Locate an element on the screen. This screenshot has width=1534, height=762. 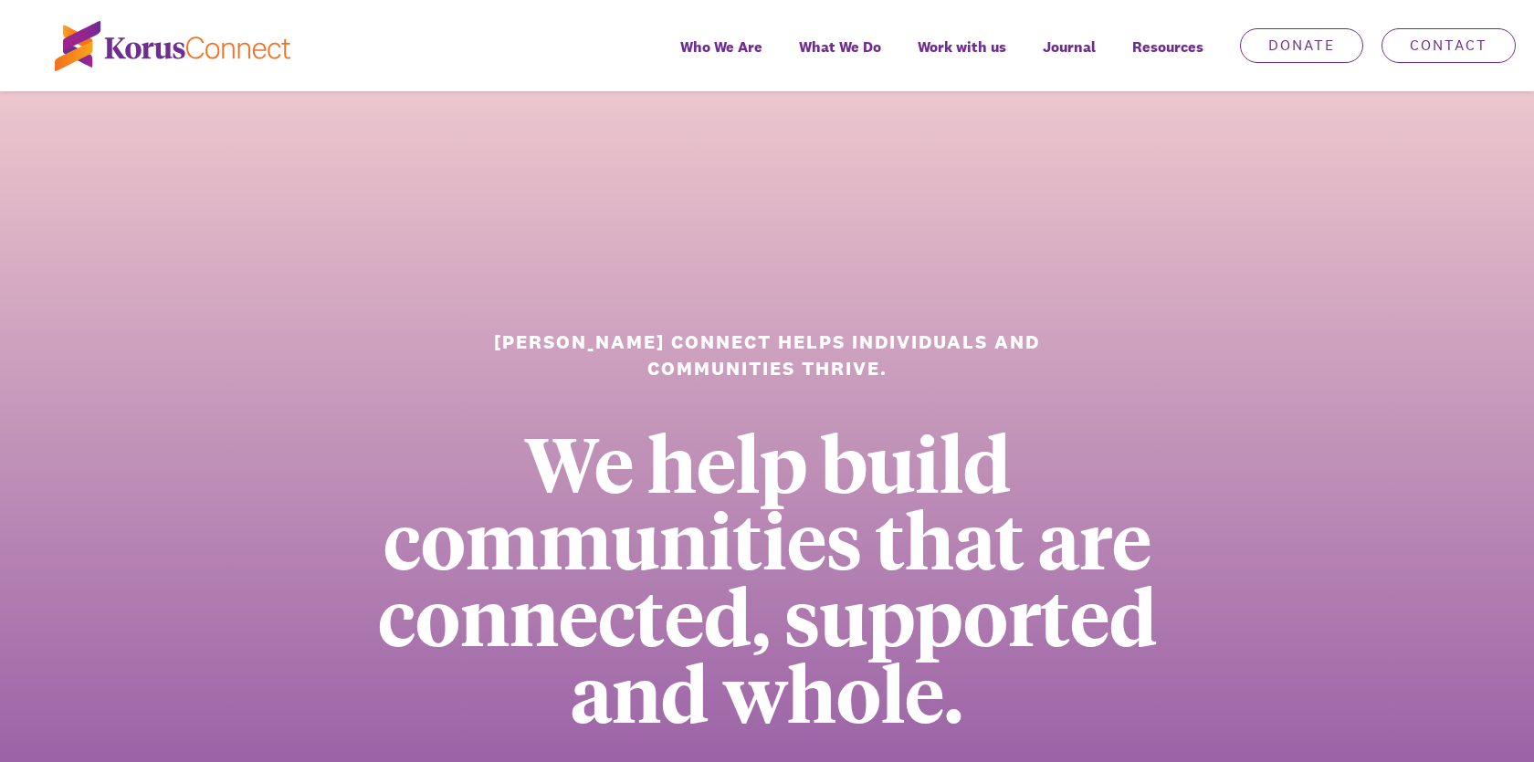
img: korus-connect%2Fc5177985-88d5-491d-9cd7-4a1febad1357_logo.svg is located at coordinates (173, 46).